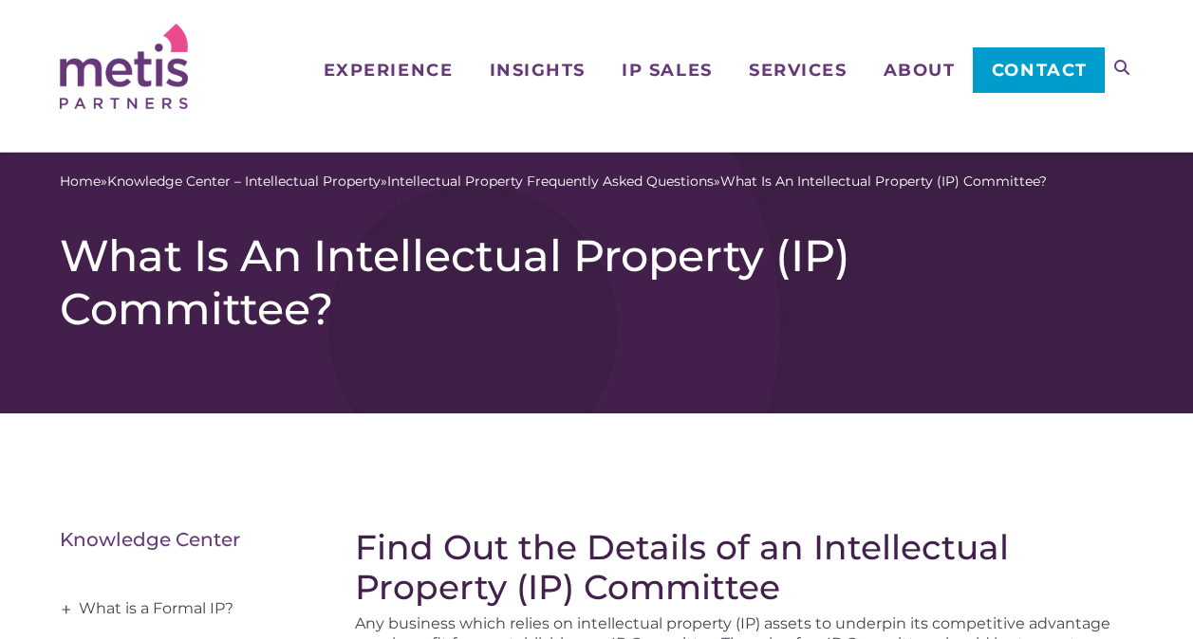 Image resolution: width=1193 pixels, height=639 pixels. Describe the element at coordinates (919, 70) in the screenshot. I see `span: About` at that location.